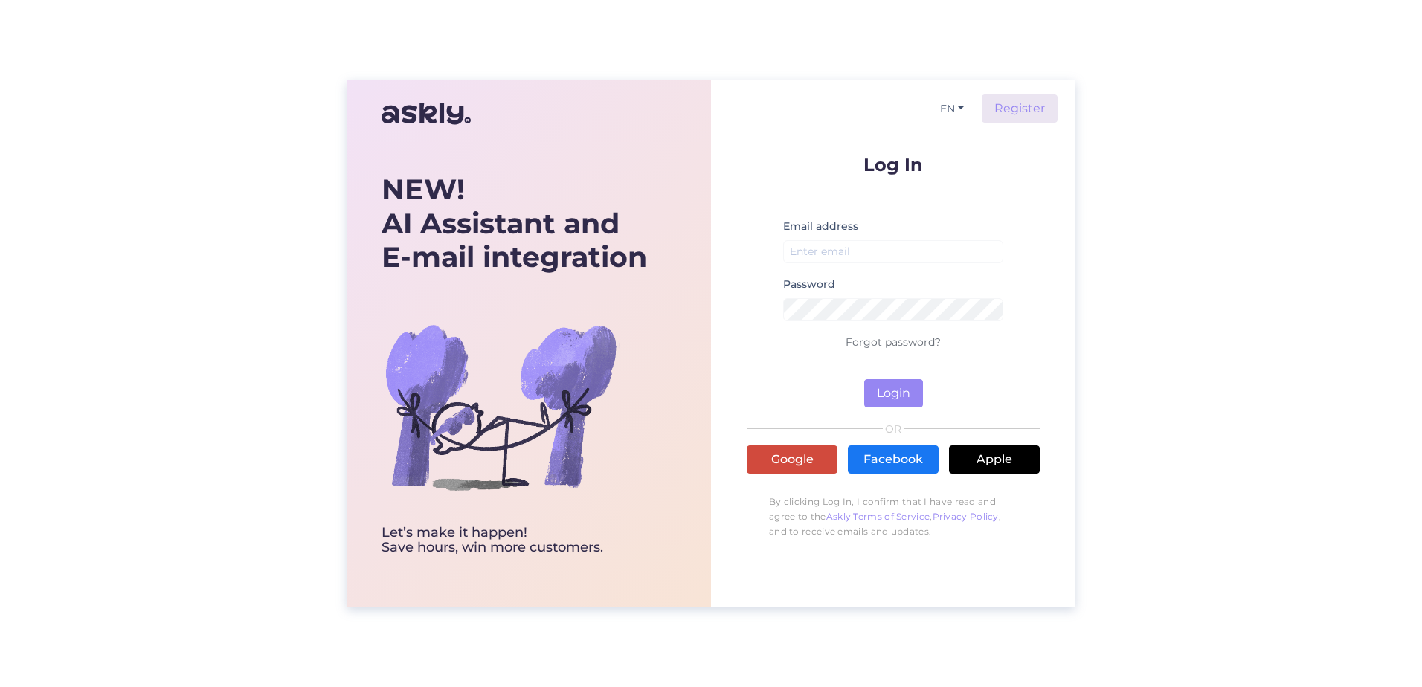 This screenshot has width=1422, height=687. What do you see at coordinates (893, 342) in the screenshot?
I see `a: Forgot password?` at bounding box center [893, 342].